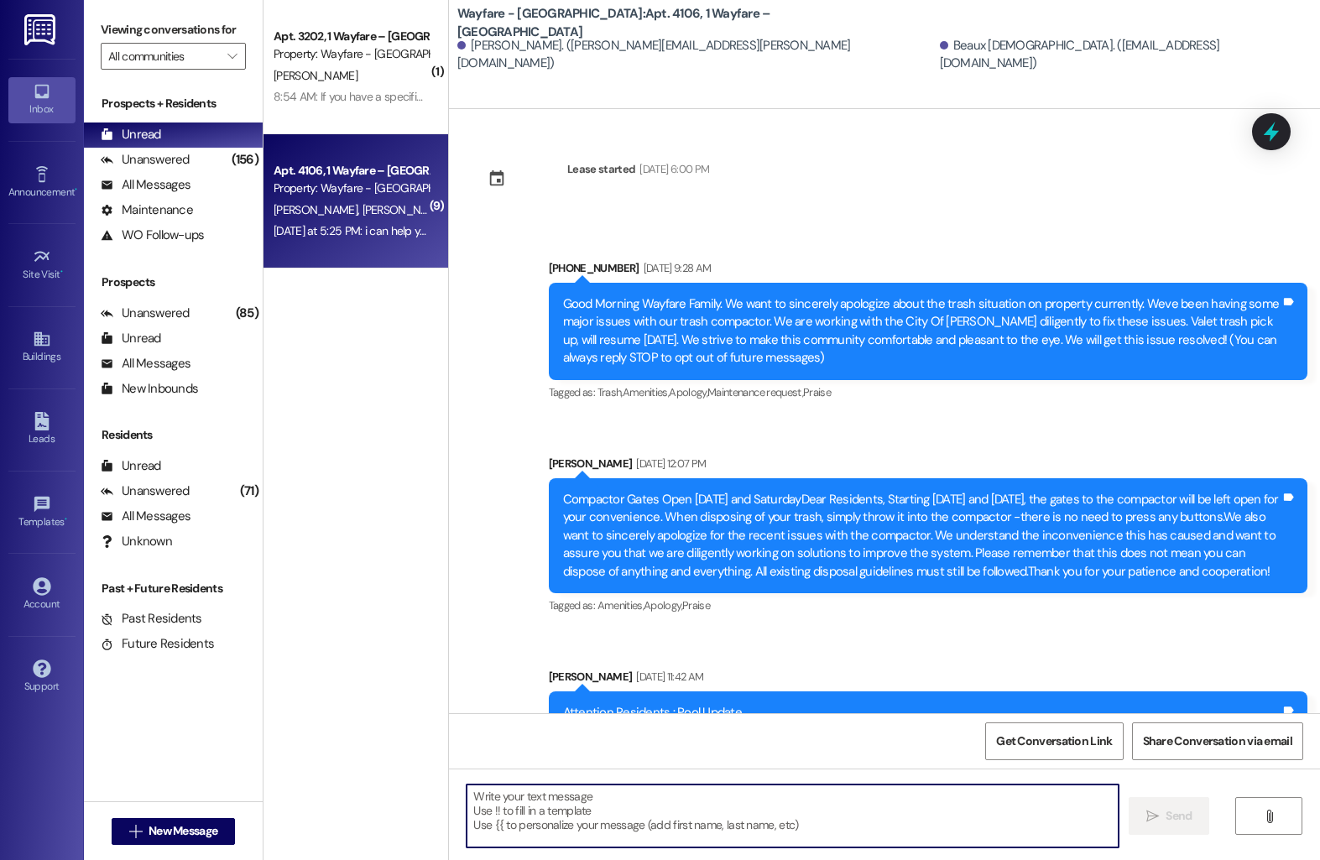 The height and width of the screenshot is (860, 1320). I want to click on div: Residents, so click(173, 435).